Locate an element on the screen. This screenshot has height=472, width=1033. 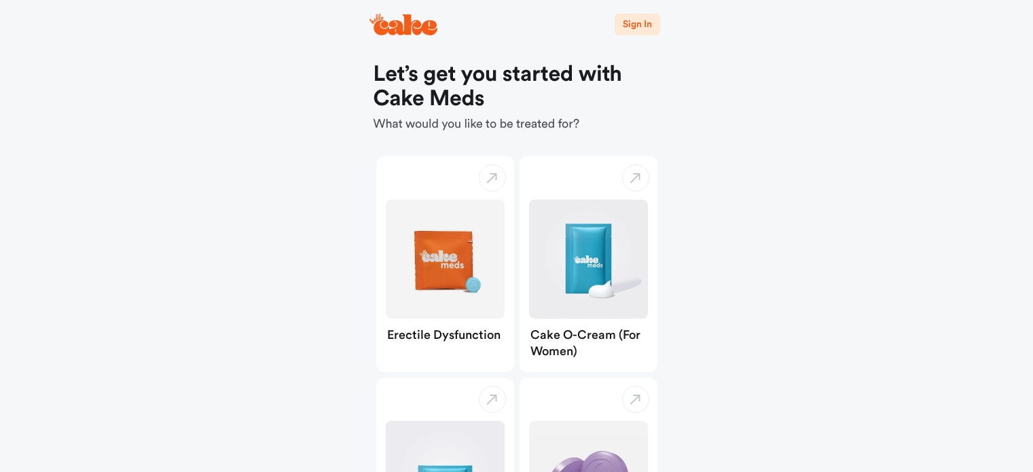
button: Sign In is located at coordinates (637, 24).